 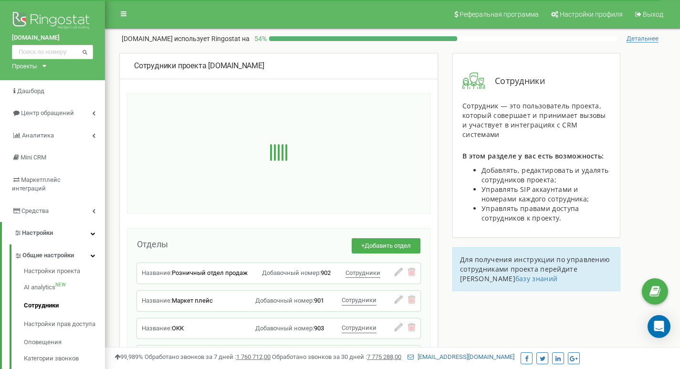 What do you see at coordinates (319, 300) in the screenshot?
I see `span: 901` at bounding box center [319, 300].